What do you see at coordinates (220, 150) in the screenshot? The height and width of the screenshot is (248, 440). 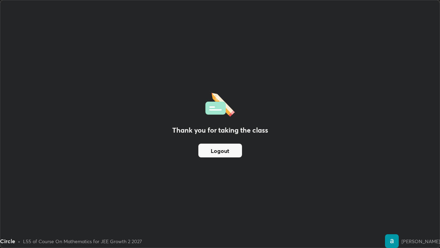 I see `button: Logout` at bounding box center [220, 150].